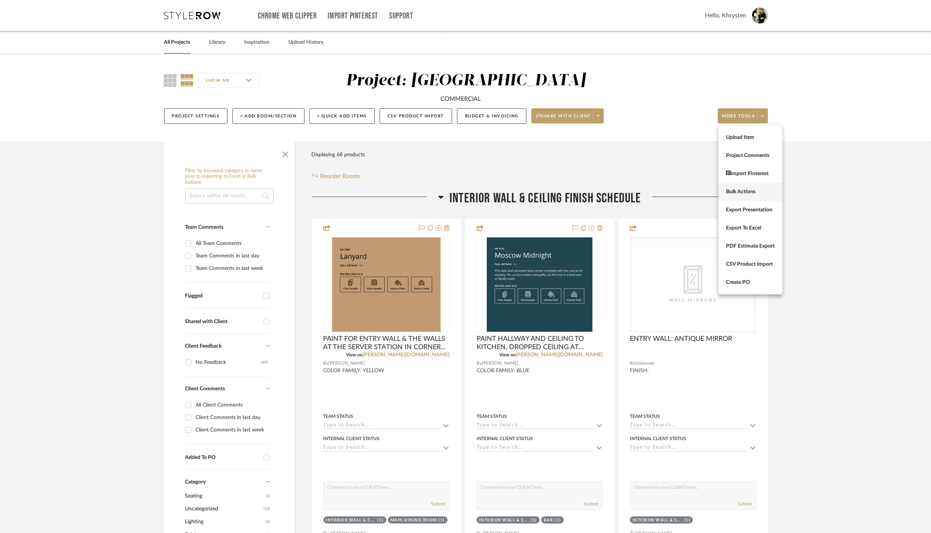  Describe the element at coordinates (751, 264) in the screenshot. I see `span: CSV Product Import` at that location.